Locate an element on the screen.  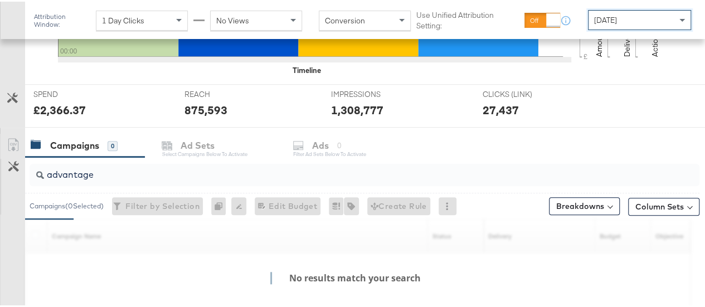
text: Amount (GBP) is located at coordinates (599, 31).